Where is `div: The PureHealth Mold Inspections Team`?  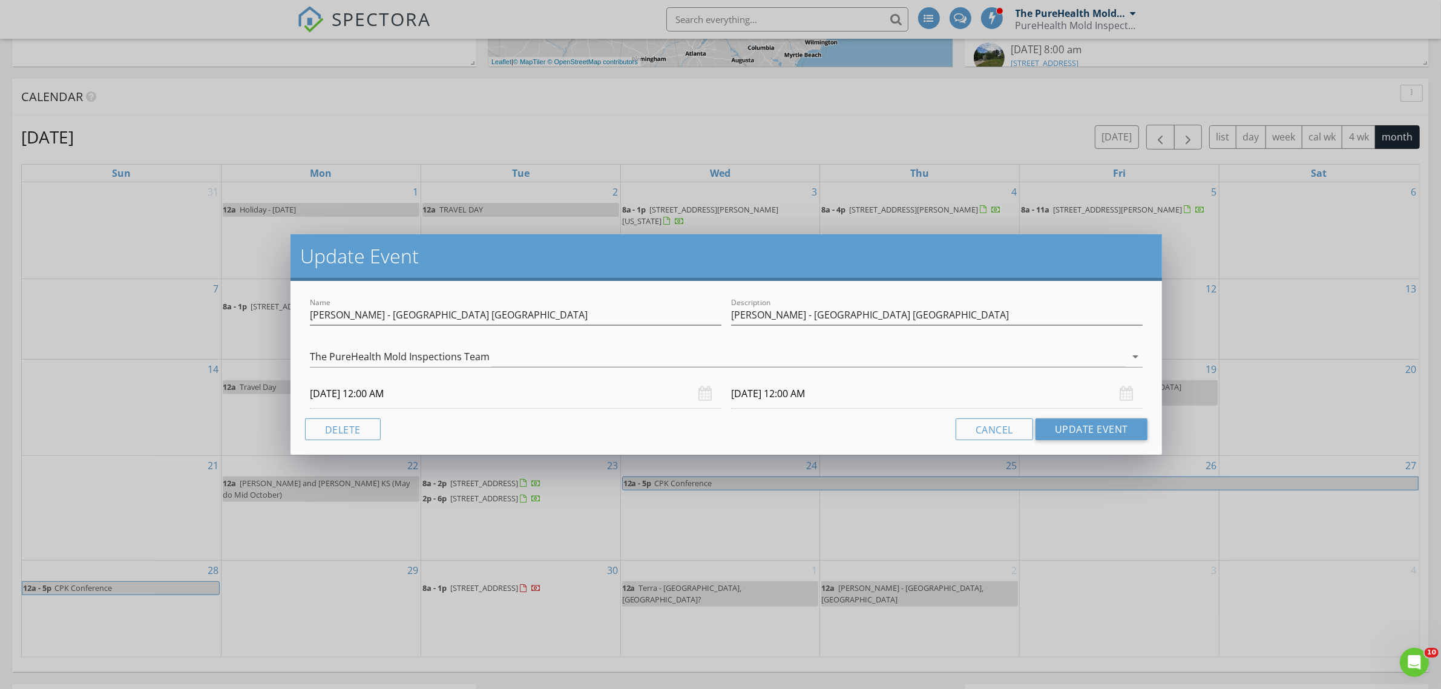 div: The PureHealth Mold Inspections Team is located at coordinates (399, 356).